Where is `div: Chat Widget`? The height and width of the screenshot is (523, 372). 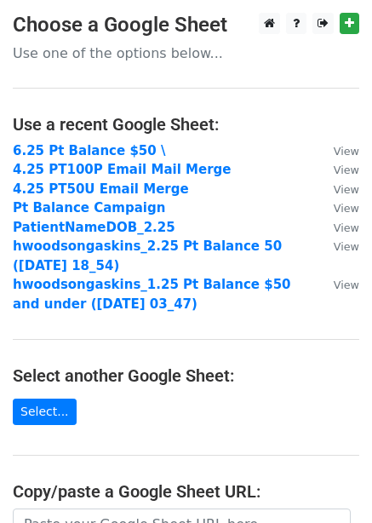
div: Chat Widget is located at coordinates (329, 482).